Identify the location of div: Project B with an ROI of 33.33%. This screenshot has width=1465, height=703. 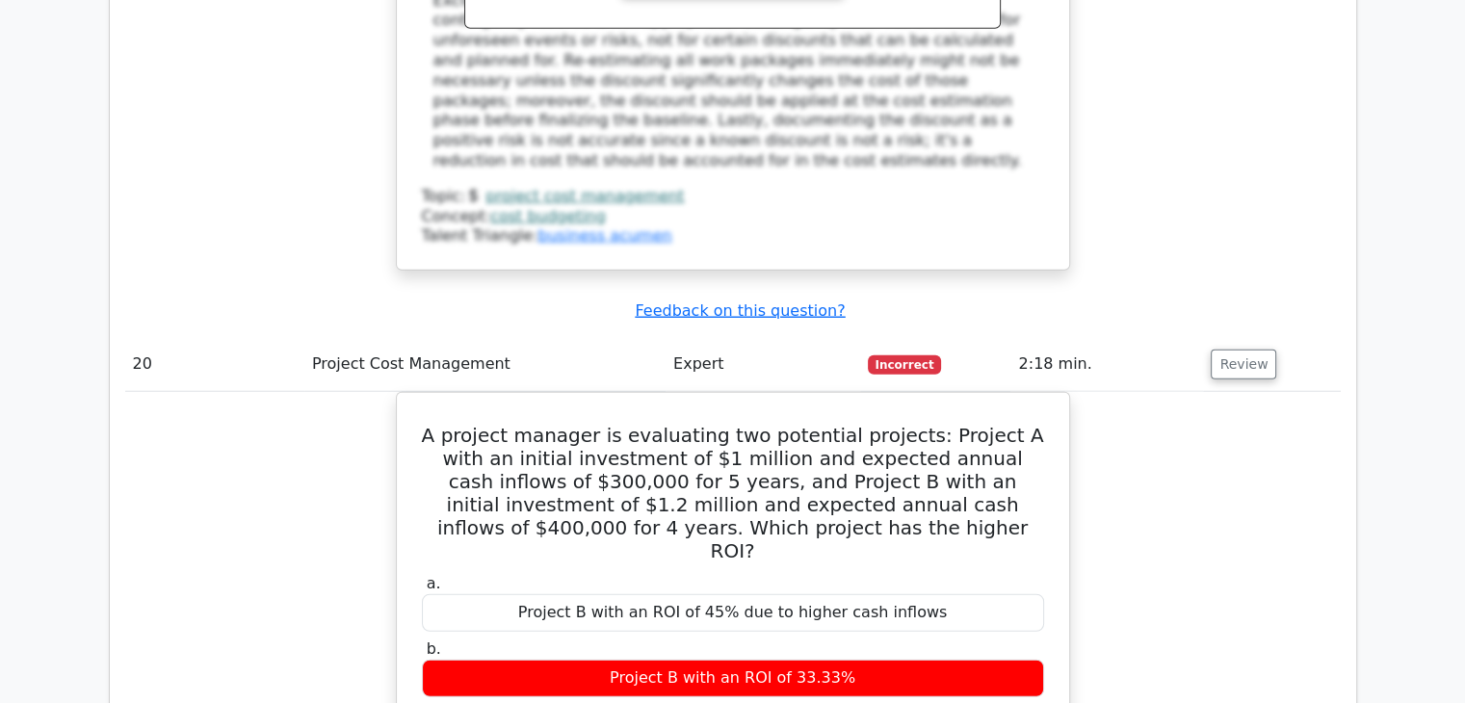
(733, 678).